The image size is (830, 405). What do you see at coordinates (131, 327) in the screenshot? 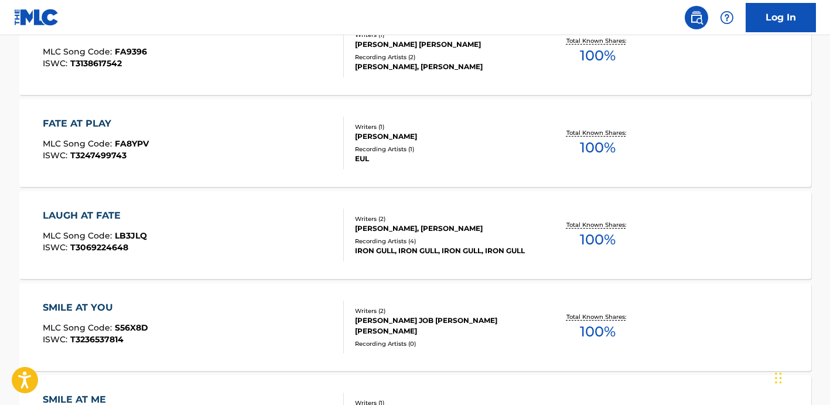
I see `span: S56X8D` at bounding box center [131, 327].